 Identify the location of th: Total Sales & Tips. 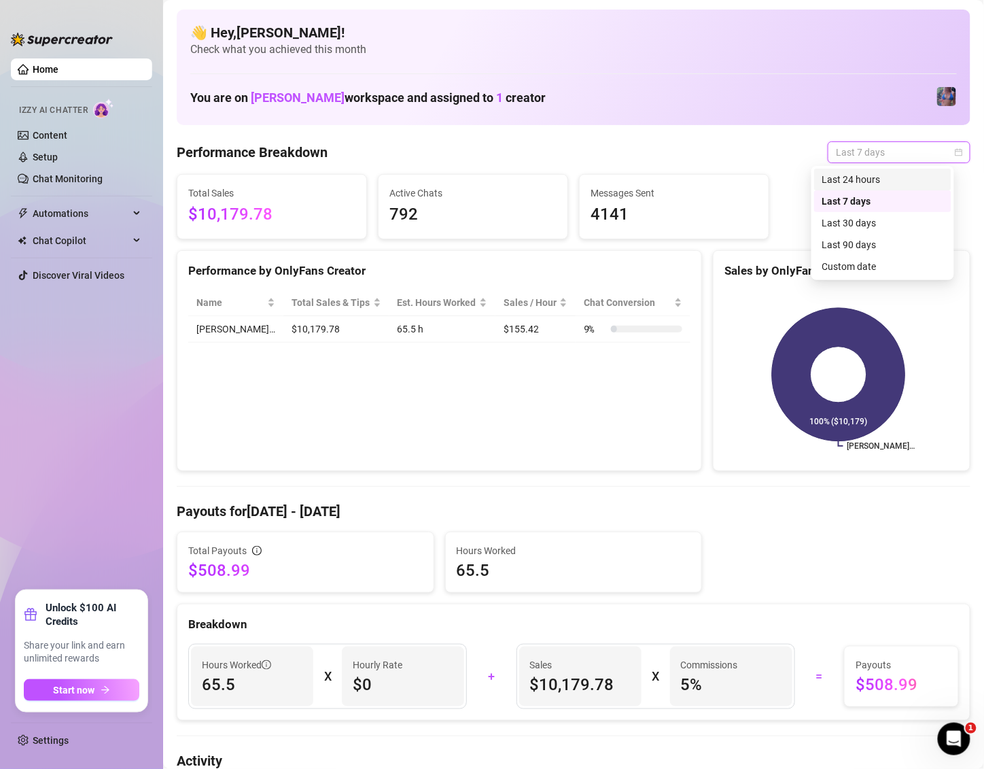
(336, 302).